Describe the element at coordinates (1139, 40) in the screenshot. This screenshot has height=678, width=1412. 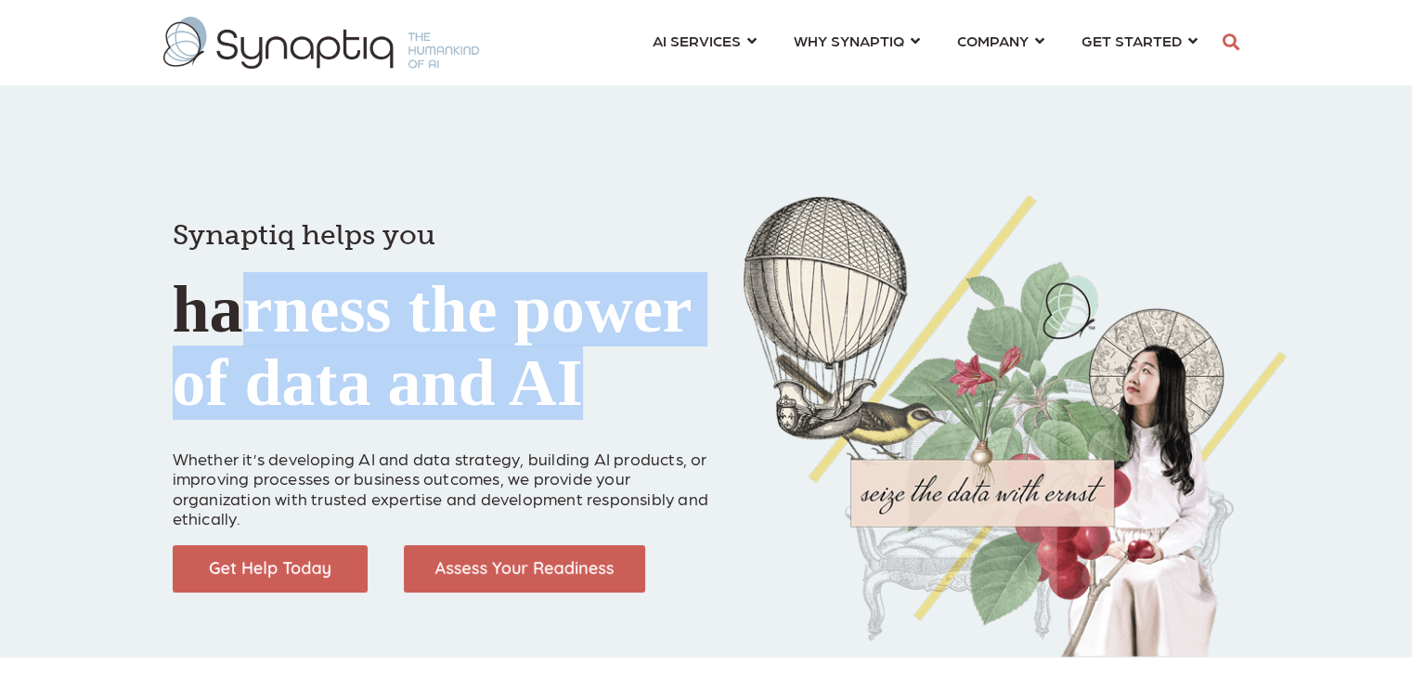
I see `a: GET STARTED` at that location.